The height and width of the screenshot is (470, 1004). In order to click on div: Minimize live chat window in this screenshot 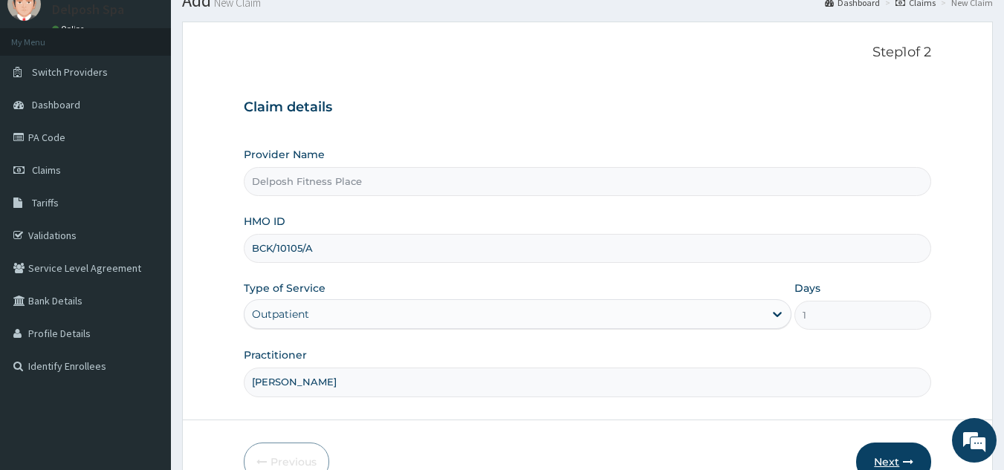, I will do `click(262, 25)`.